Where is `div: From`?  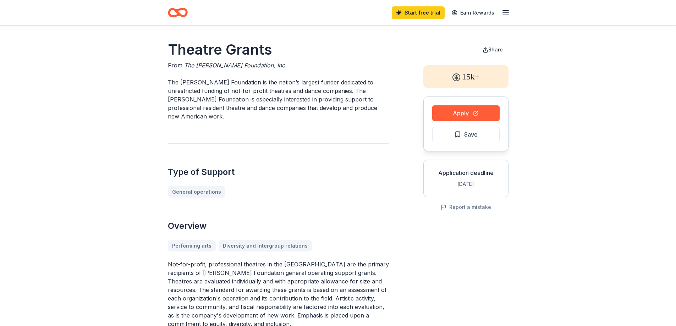
div: From is located at coordinates (279, 65).